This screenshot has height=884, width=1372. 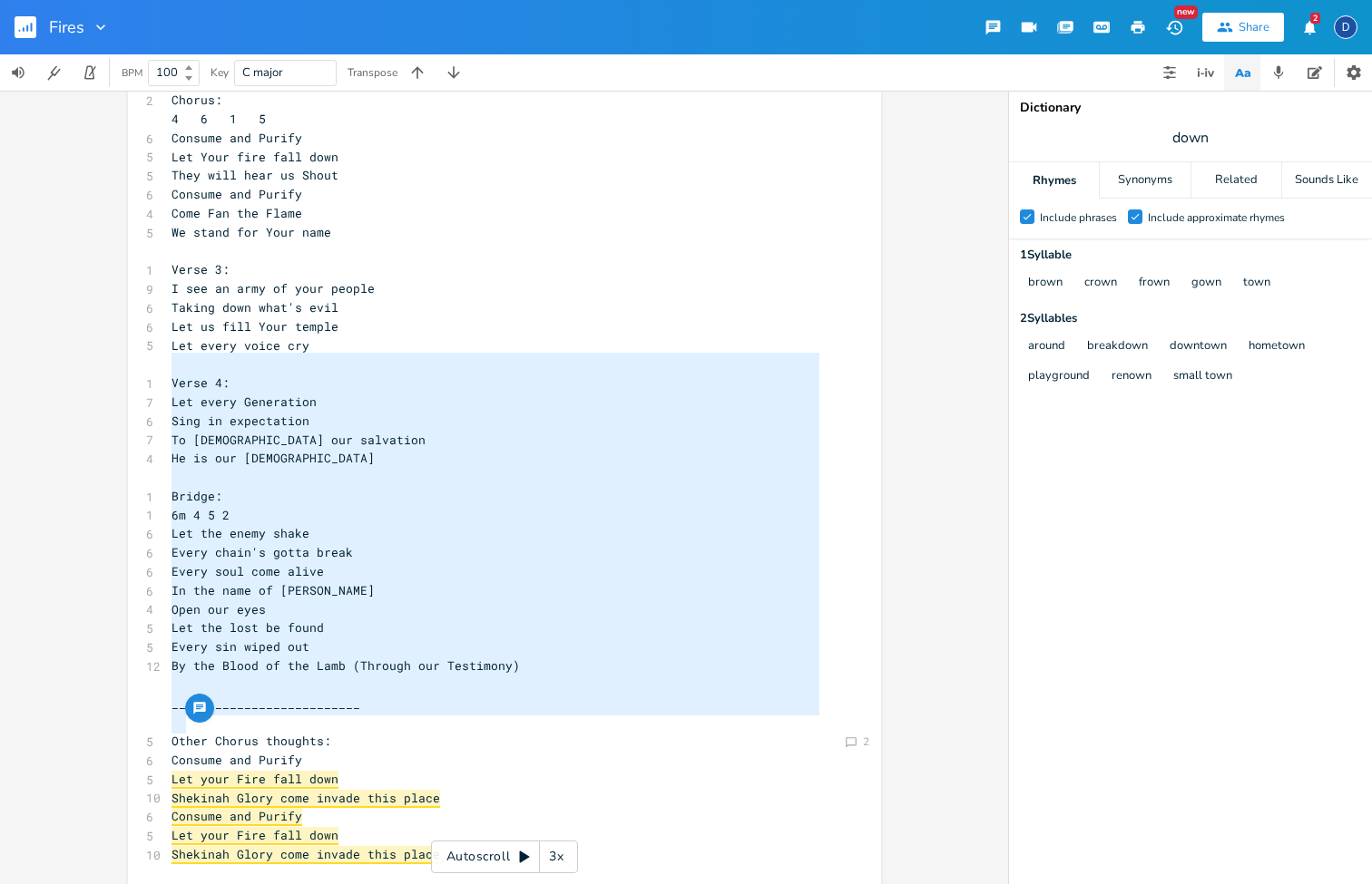 What do you see at coordinates (247, 572) in the screenshot?
I see `span: Every soul come alive` at bounding box center [247, 572].